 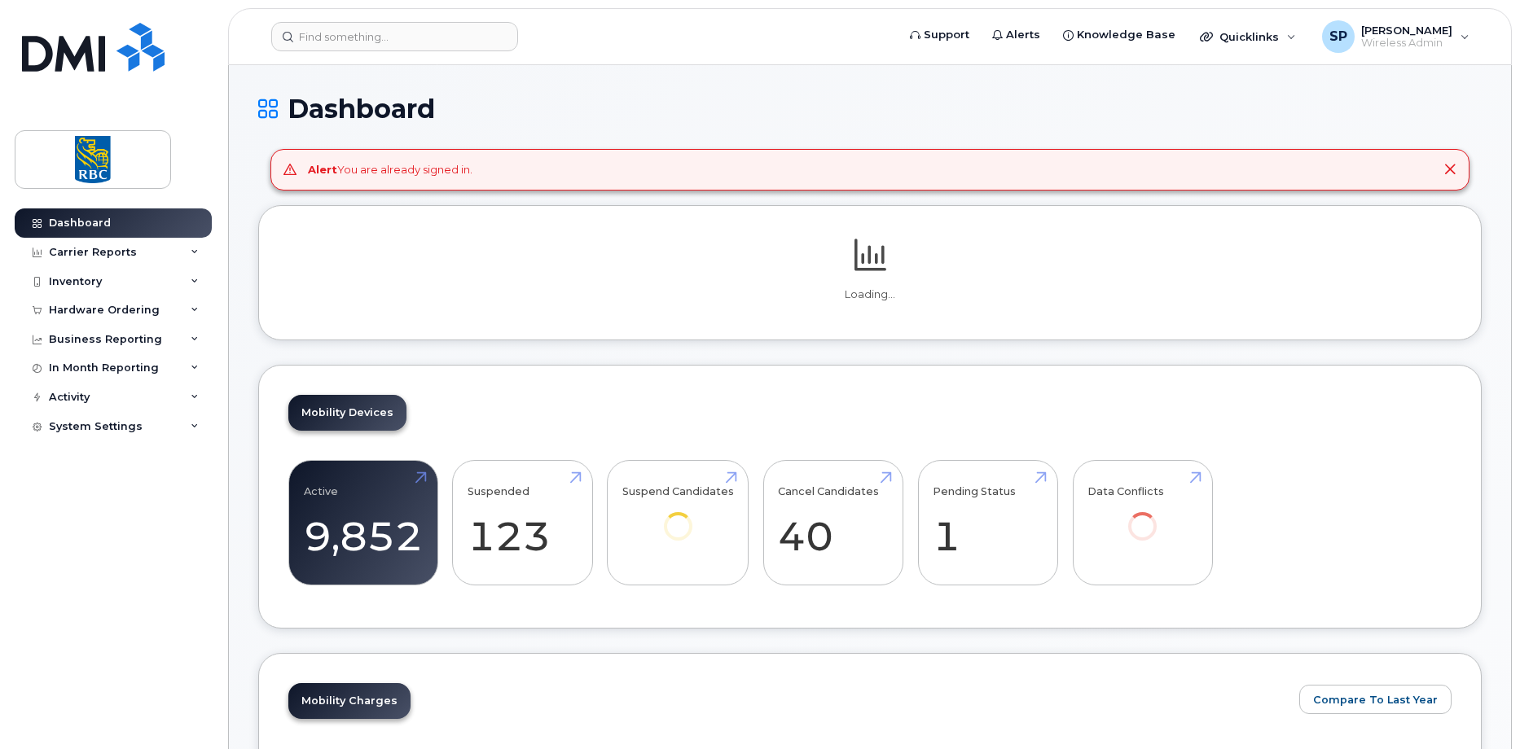 What do you see at coordinates (349, 701) in the screenshot?
I see `a: Mobility Charges` at bounding box center [349, 701].